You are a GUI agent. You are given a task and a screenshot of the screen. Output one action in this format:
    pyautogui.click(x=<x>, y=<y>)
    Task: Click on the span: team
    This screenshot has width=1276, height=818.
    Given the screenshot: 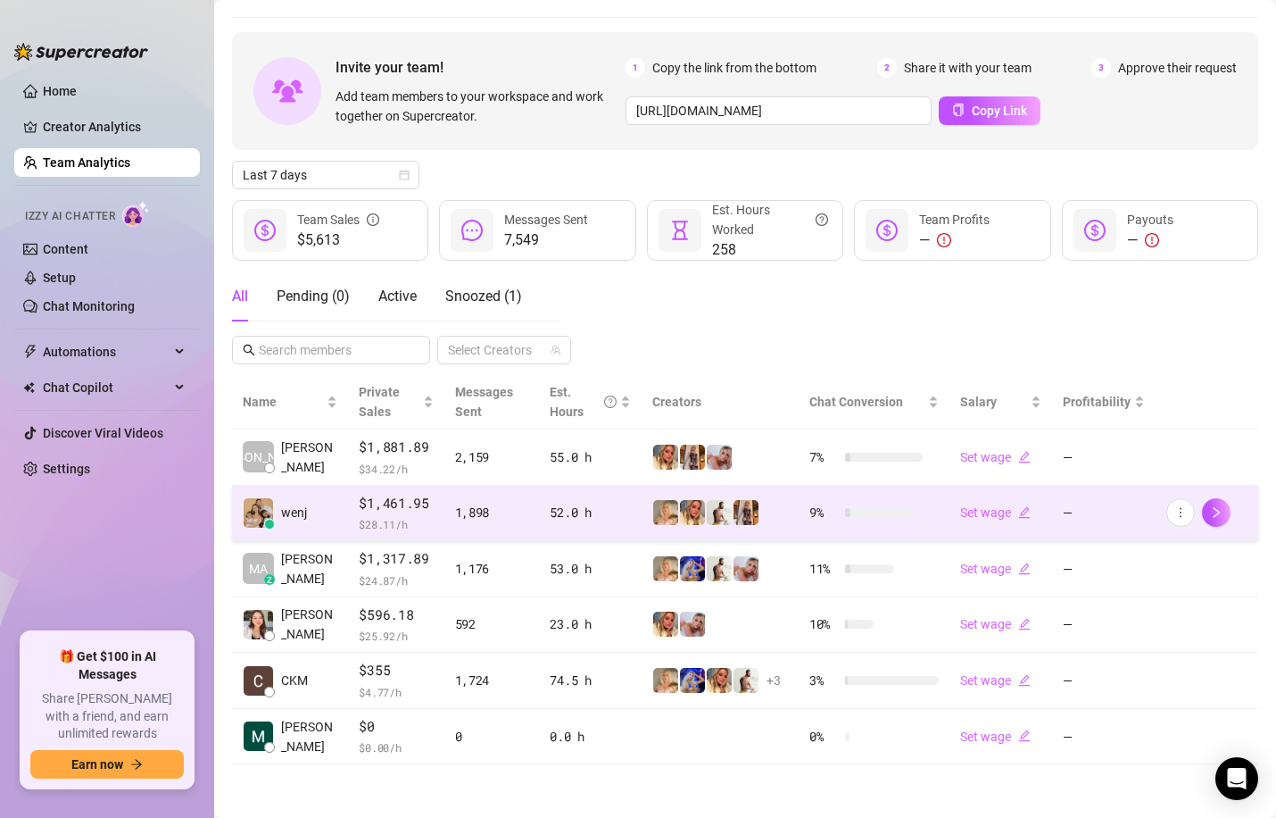 What is the action you would take?
    pyautogui.click(x=556, y=350)
    